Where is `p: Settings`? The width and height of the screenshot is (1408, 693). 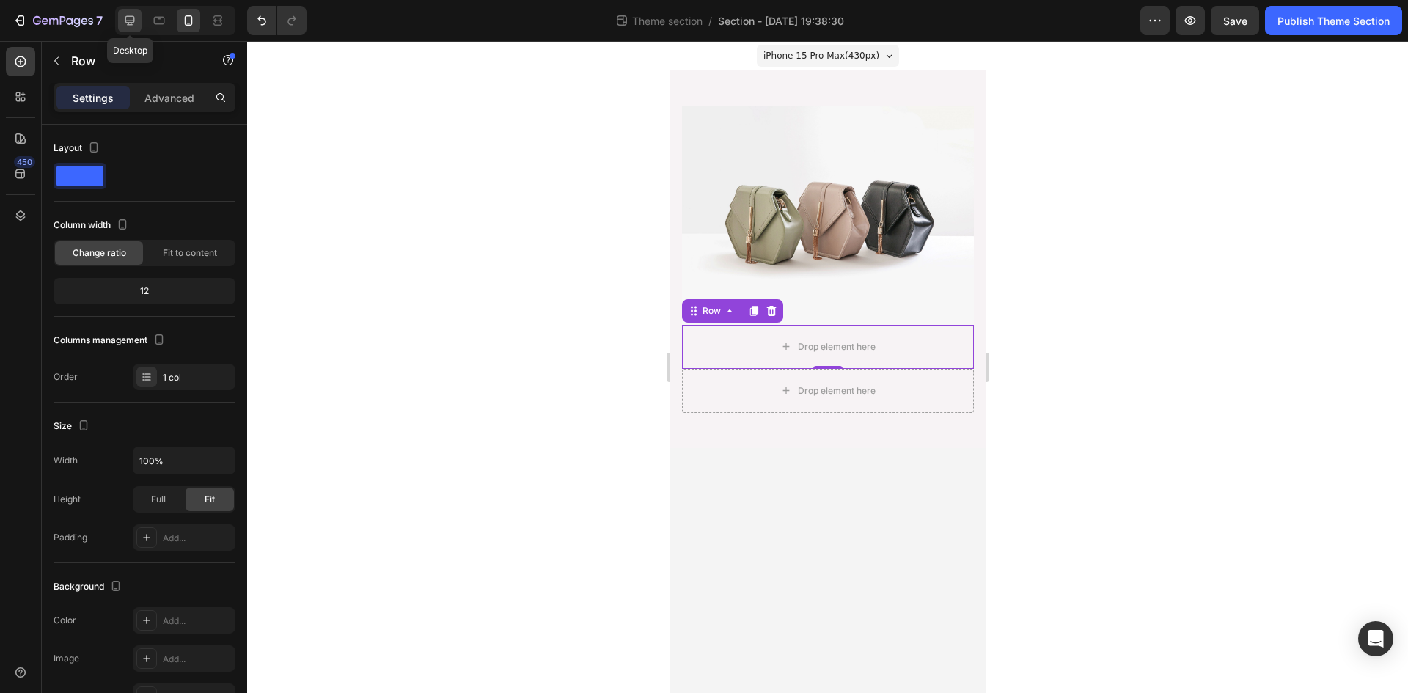 p: Settings is located at coordinates (93, 98).